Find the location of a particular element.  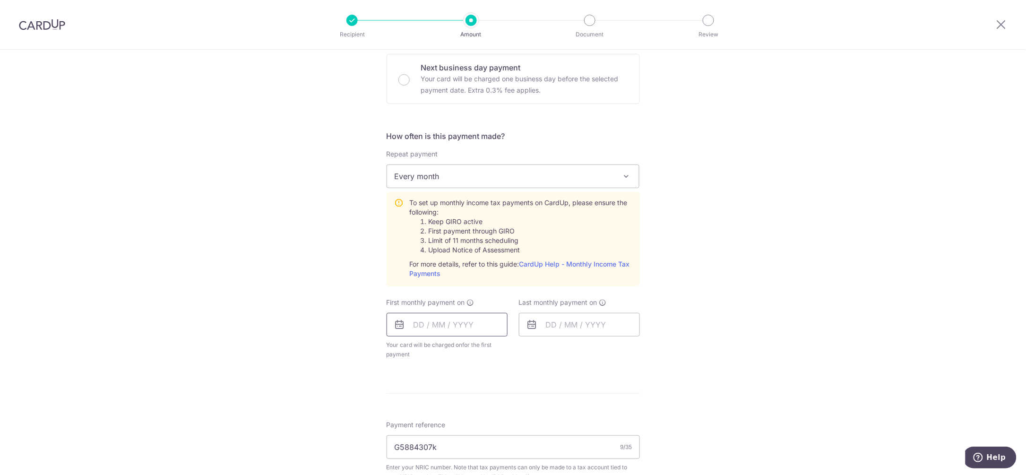

div: To set up monthly income tax payments on CardUp, please ensure the following: For more details, r... is located at coordinates (521, 238).